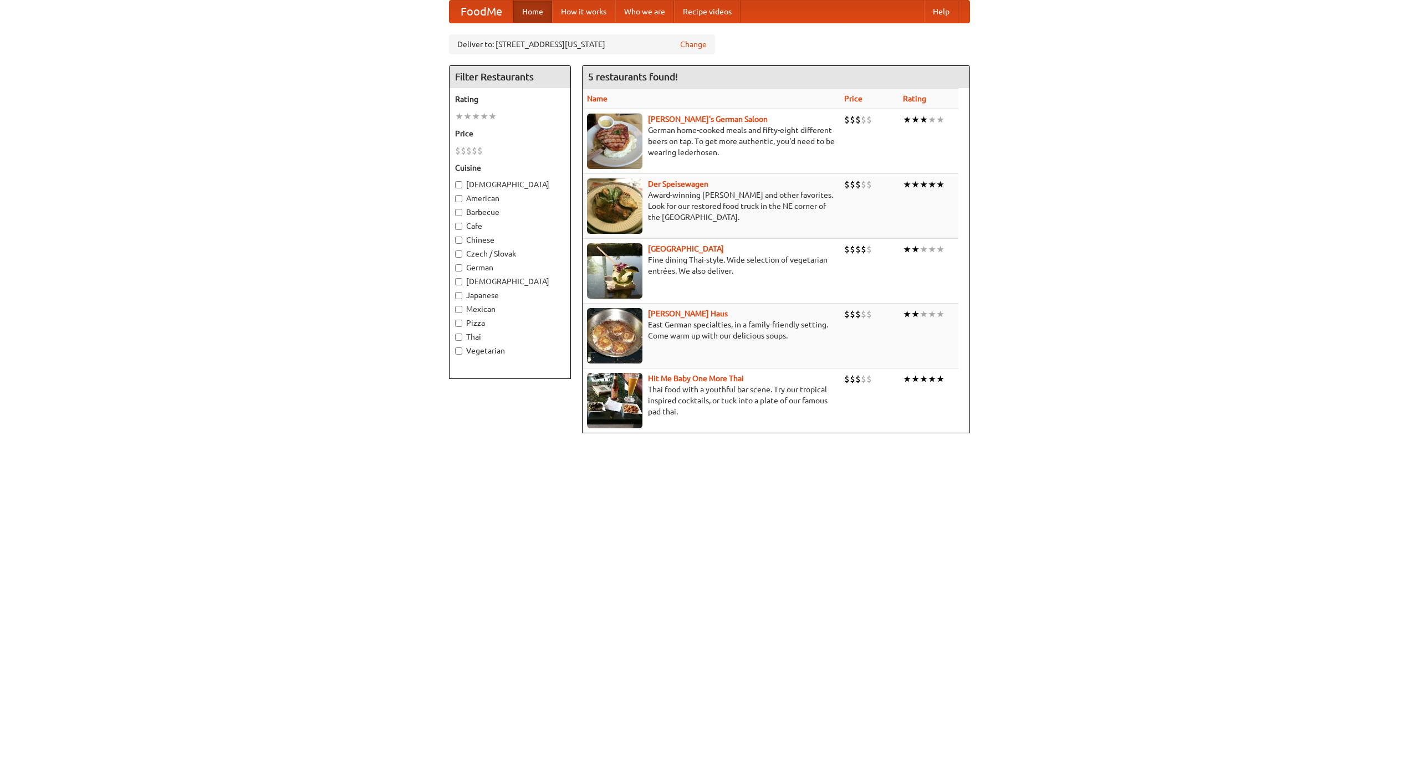  I want to click on img: kohlhaus.jpg, so click(615, 336).